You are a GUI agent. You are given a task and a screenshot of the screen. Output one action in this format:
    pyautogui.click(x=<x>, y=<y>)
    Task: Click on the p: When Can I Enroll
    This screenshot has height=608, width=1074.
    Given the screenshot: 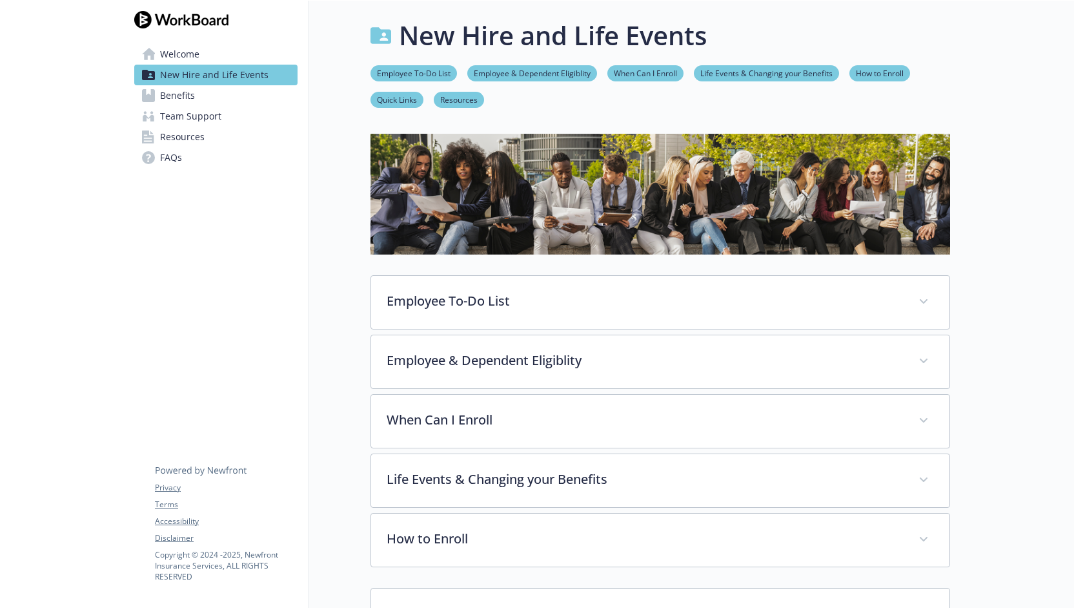 What is the action you would take?
    pyautogui.click(x=645, y=420)
    